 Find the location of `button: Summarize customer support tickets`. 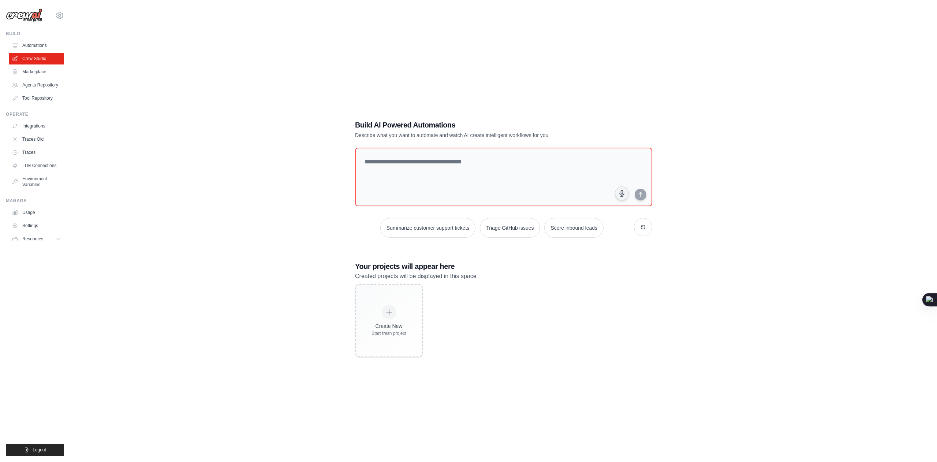

button: Summarize customer support tickets is located at coordinates (428, 228).